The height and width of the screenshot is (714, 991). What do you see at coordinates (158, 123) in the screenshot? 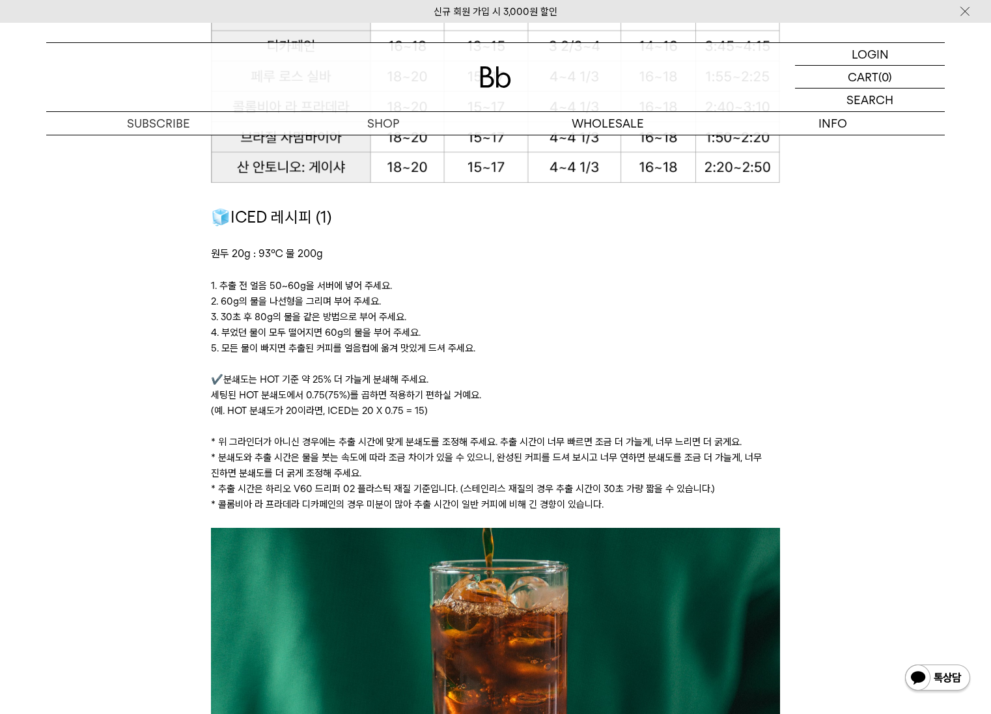
I see `a: SUBSCRIBE` at bounding box center [158, 123].